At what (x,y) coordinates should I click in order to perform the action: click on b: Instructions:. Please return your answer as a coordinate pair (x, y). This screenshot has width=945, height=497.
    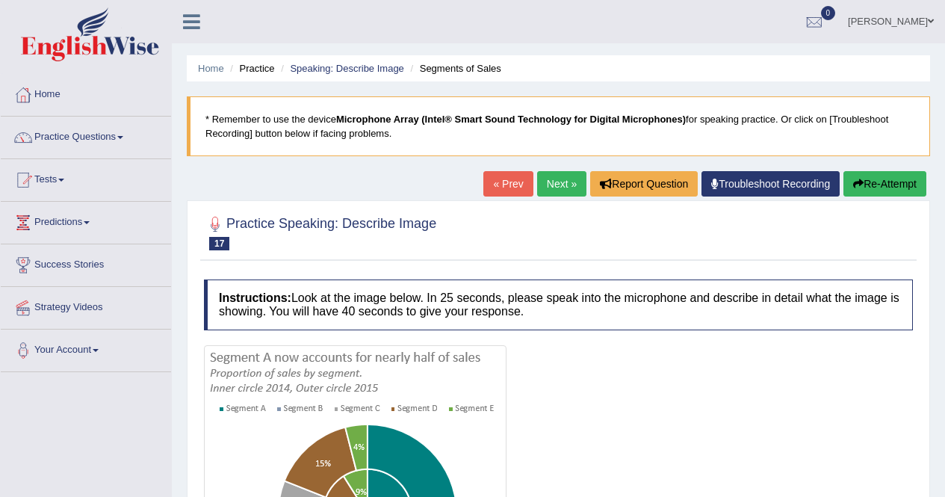
    Looking at the image, I should click on (255, 297).